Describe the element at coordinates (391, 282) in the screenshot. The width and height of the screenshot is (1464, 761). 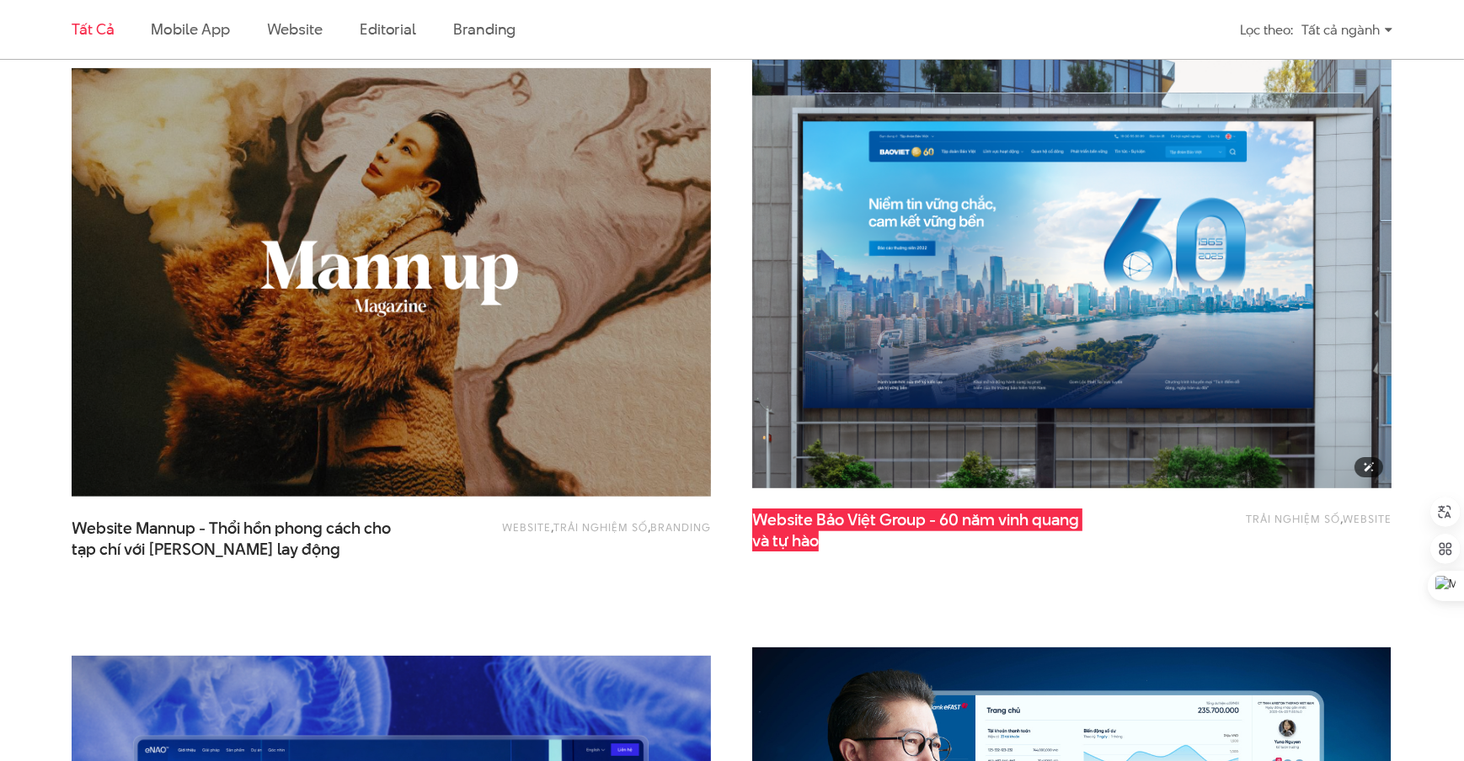
I see `img: website Mann up` at that location.